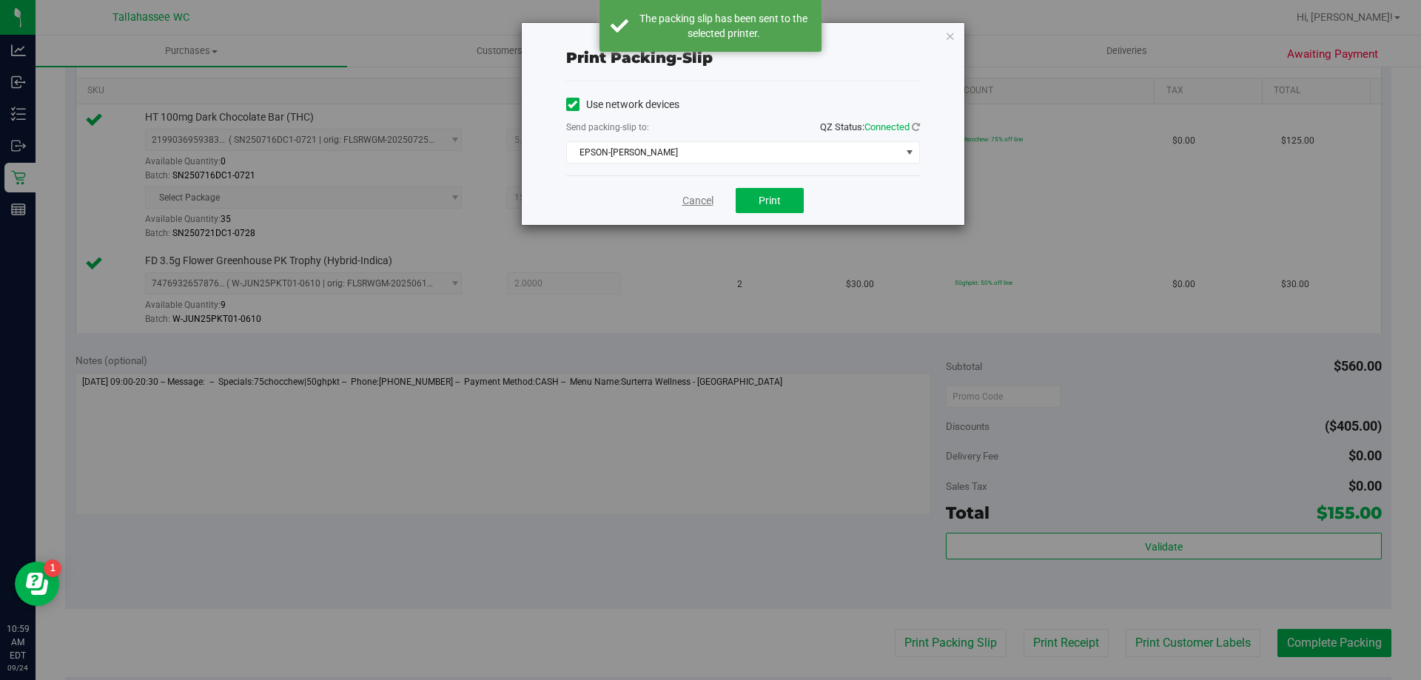 The width and height of the screenshot is (1421, 680). What do you see at coordinates (769, 201) in the screenshot?
I see `span: Print` at bounding box center [769, 201].